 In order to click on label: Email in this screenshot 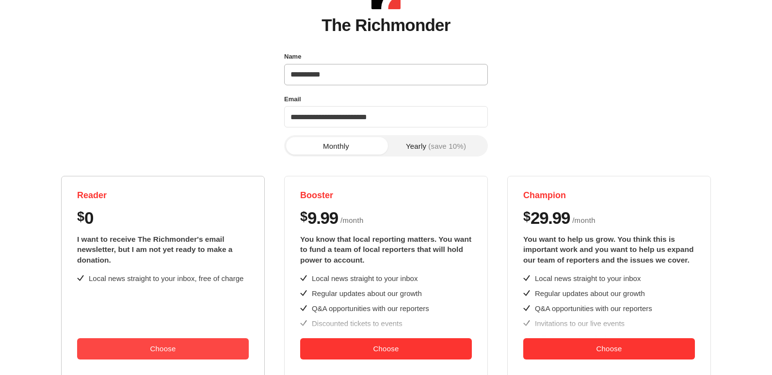, I will do `click(292, 99)`.